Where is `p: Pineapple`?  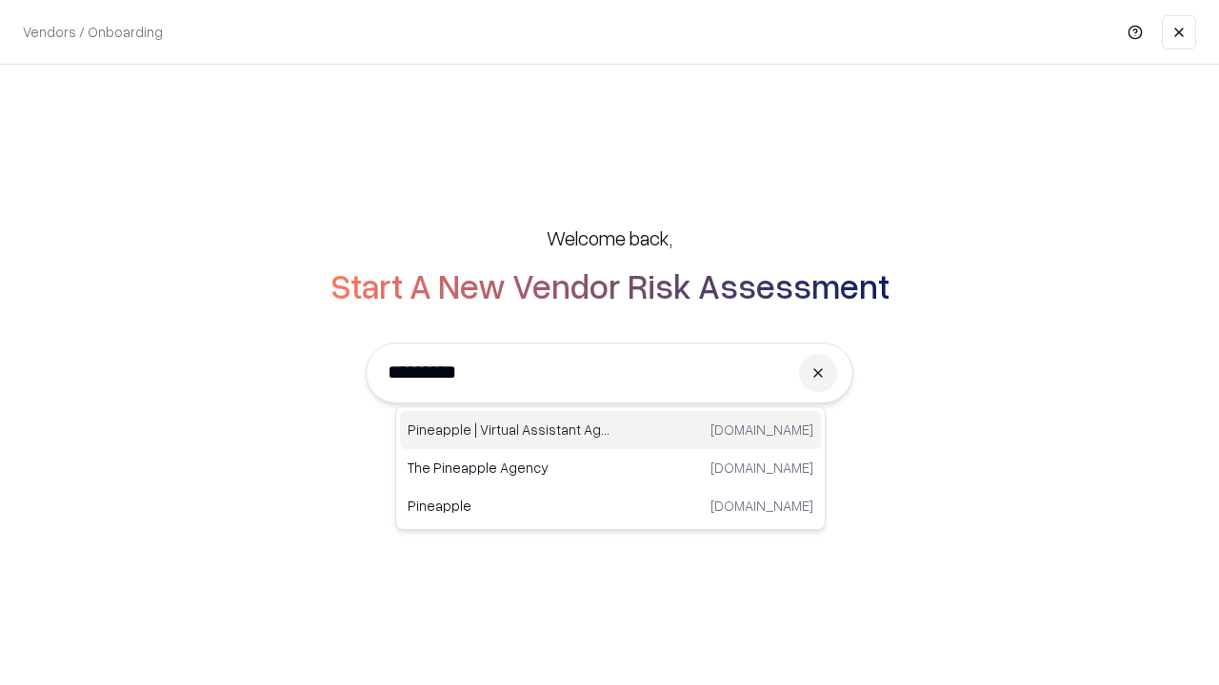
p: Pineapple is located at coordinates (508, 506).